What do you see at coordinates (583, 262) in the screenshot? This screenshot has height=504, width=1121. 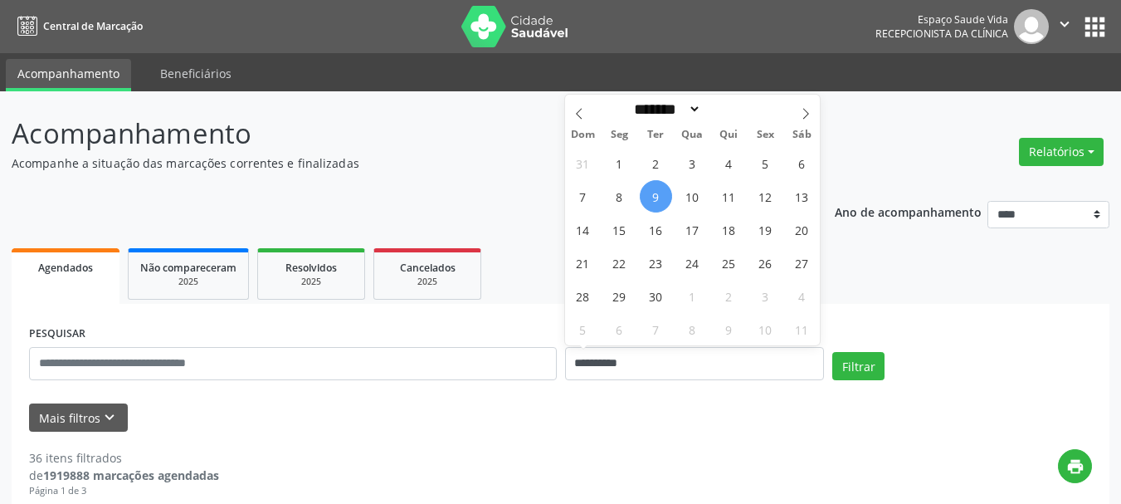 I see `span: Setembro 21, 2025` at bounding box center [583, 262].